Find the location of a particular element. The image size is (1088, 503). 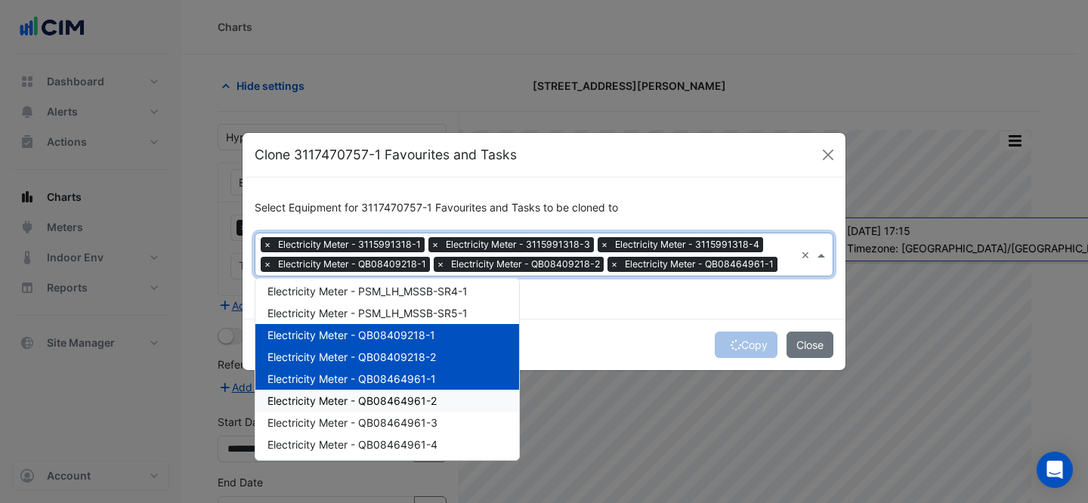

span: Clear is located at coordinates (807, 255).